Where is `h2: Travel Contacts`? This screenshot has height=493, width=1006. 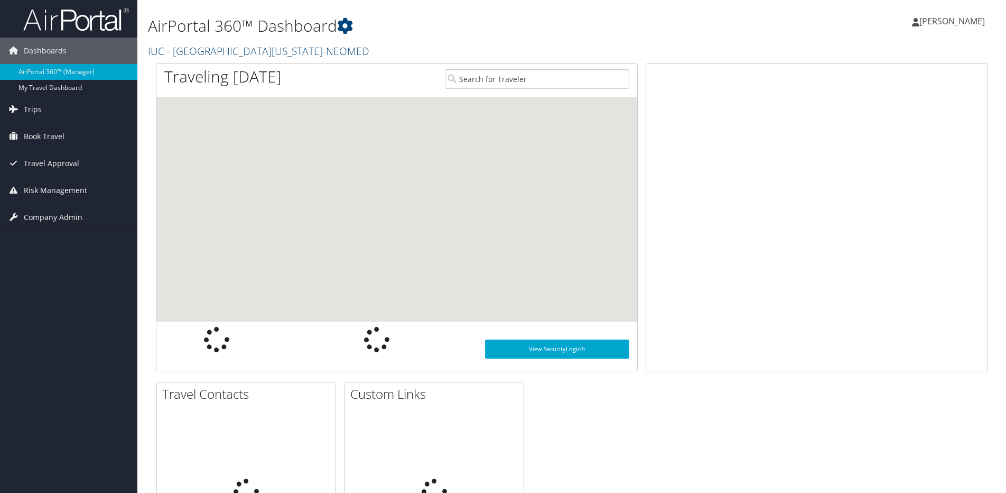 h2: Travel Contacts is located at coordinates (249, 394).